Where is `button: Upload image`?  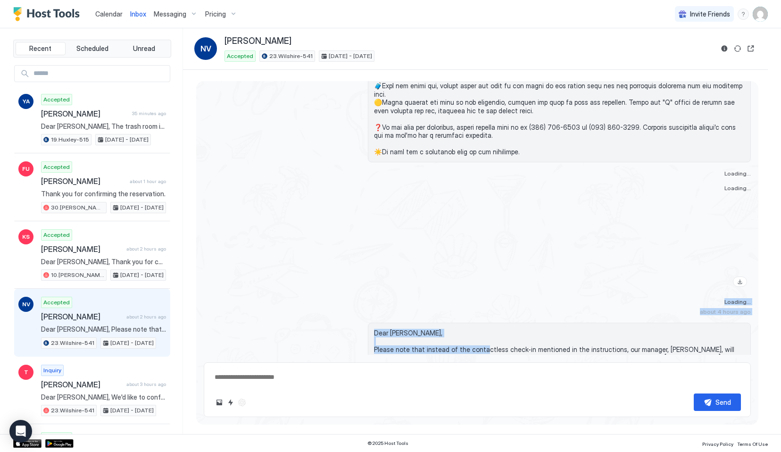
button: Upload image is located at coordinates (219, 402).